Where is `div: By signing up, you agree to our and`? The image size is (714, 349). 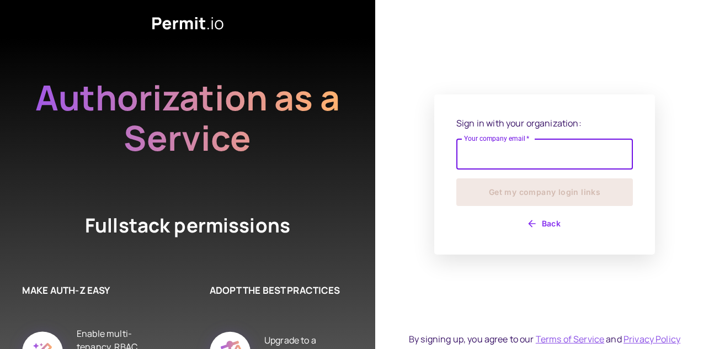
div: By signing up, you agree to our and is located at coordinates (544, 339).